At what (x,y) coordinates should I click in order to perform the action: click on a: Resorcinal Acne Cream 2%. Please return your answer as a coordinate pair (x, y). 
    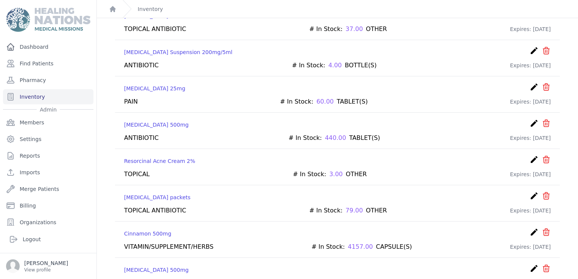
    Looking at the image, I should click on (160, 161).